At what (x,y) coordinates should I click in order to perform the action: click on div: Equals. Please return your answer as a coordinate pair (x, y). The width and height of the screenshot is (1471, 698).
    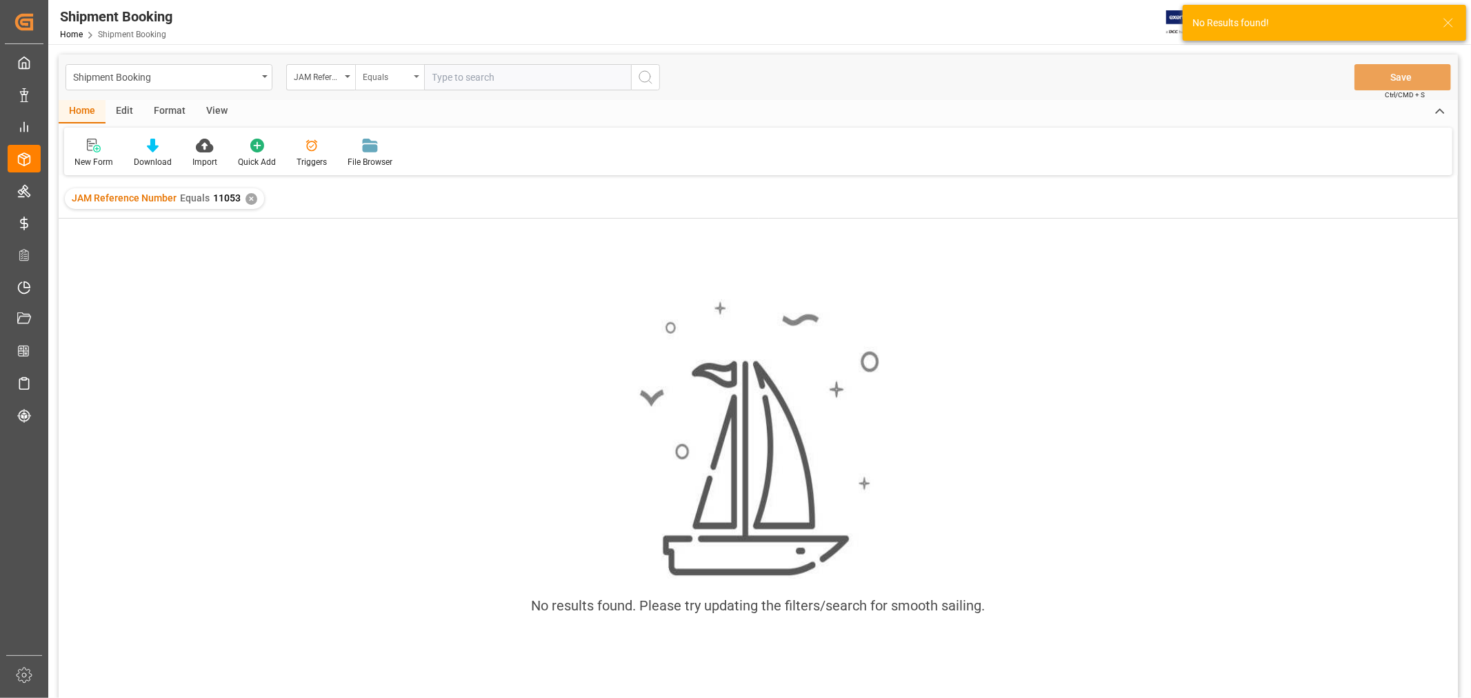
    Looking at the image, I should click on (386, 75).